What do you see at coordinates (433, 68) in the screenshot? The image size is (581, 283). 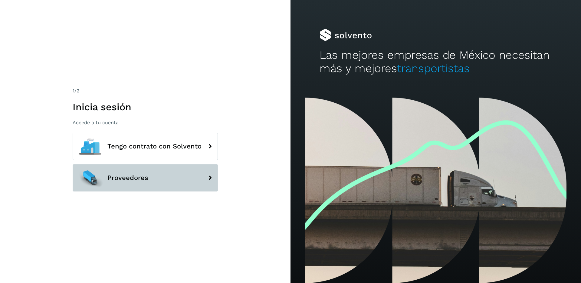 I see `span: transportistas` at bounding box center [433, 68].